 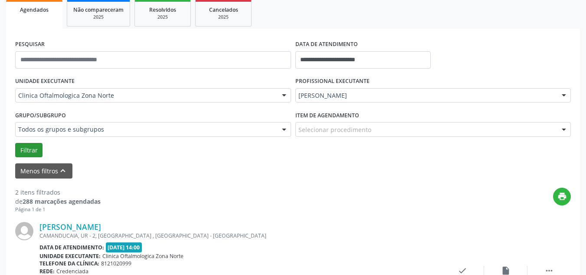 I want to click on label: PESQUISAR, so click(x=30, y=44).